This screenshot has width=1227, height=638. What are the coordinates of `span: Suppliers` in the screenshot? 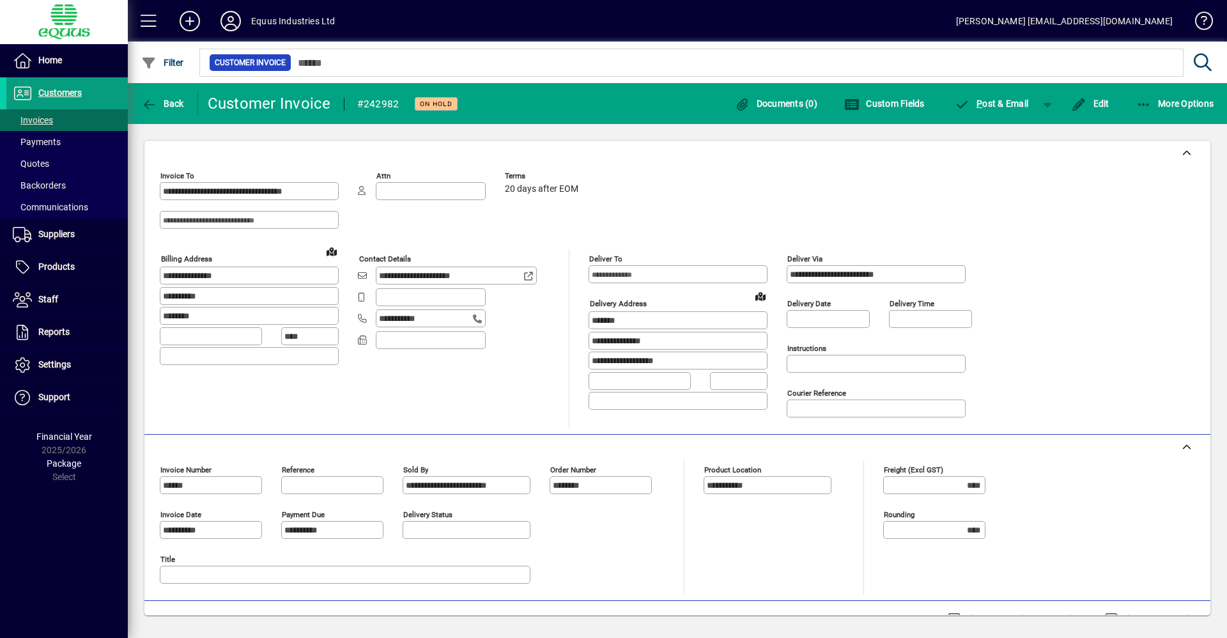 It's located at (56, 234).